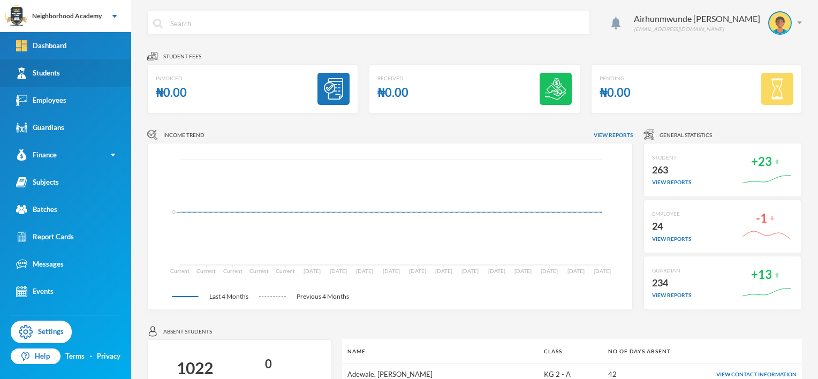 This screenshot has height=379, width=818. Describe the element at coordinates (671, 214) in the screenshot. I see `div: EMPLOYEE` at that location.